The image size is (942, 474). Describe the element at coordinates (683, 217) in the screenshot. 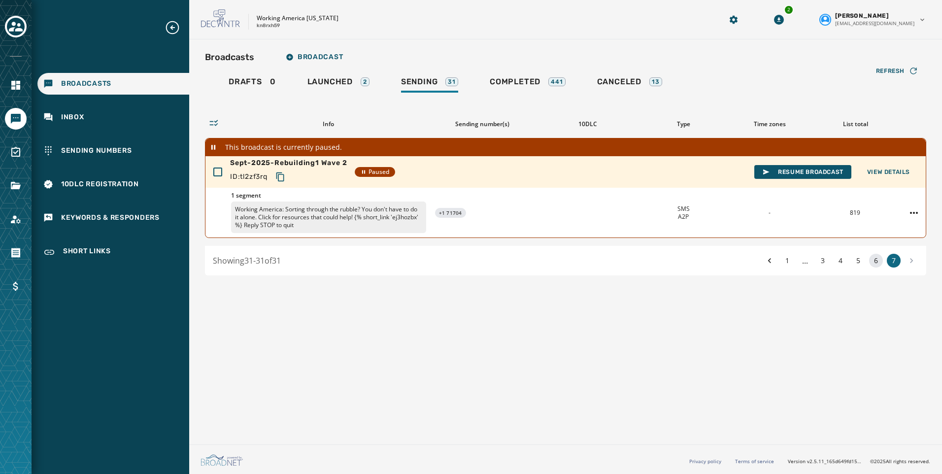

I see `span: A2P` at that location.